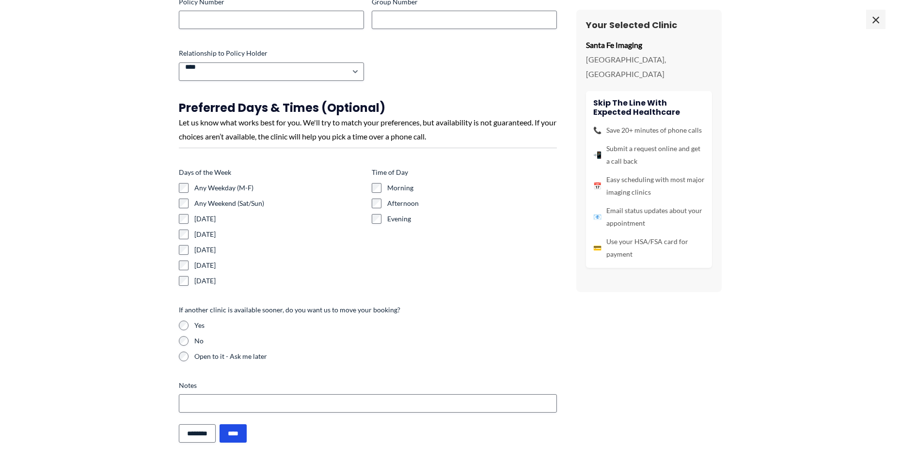  Describe the element at coordinates (376, 357) in the screenshot. I see `label: Open to it - Ask me later` at that location.